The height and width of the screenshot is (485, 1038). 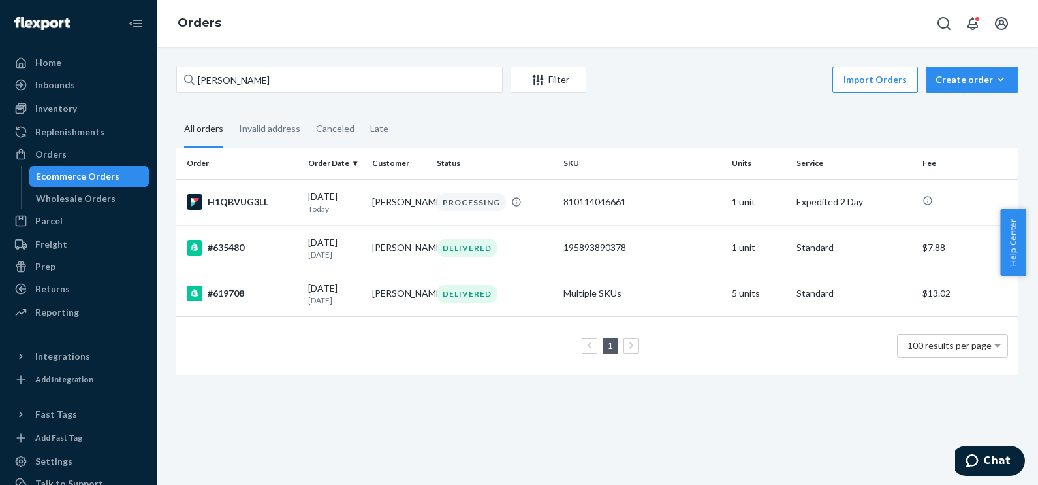 I want to click on div: Settings, so click(x=54, y=461).